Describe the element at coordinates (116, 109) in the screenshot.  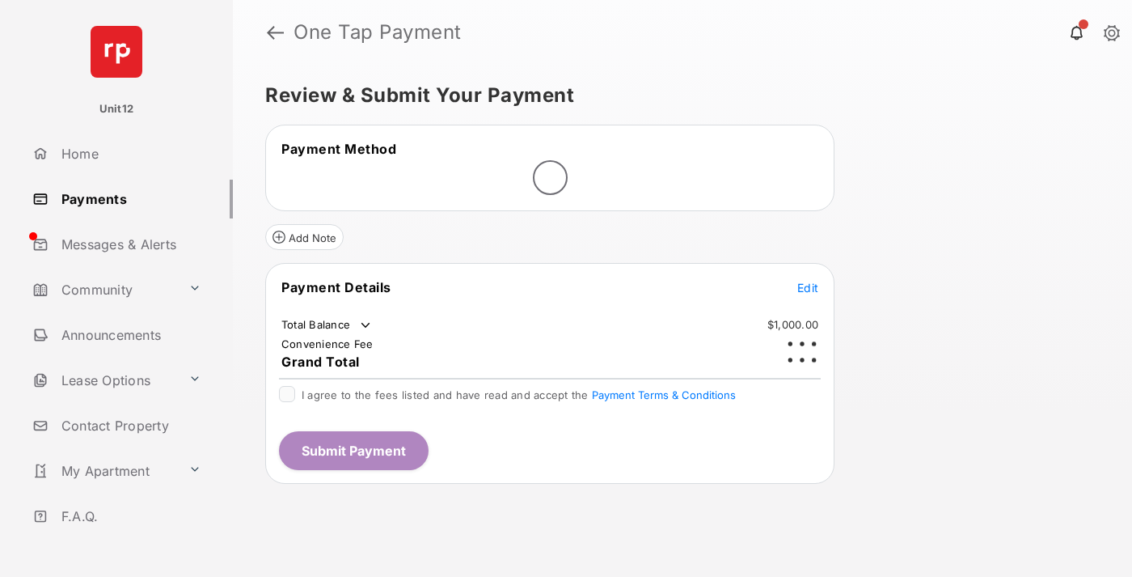
I see `p: Unit12` at that location.